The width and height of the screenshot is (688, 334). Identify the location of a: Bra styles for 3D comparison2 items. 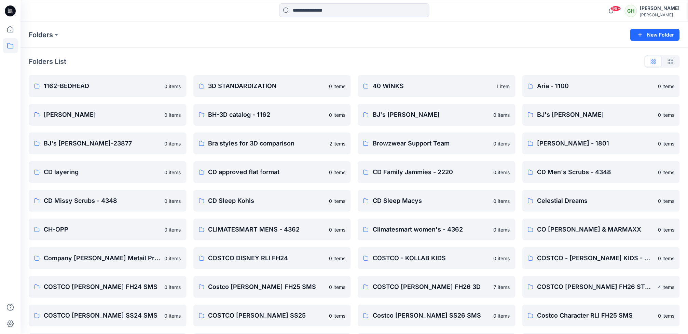
(272, 144).